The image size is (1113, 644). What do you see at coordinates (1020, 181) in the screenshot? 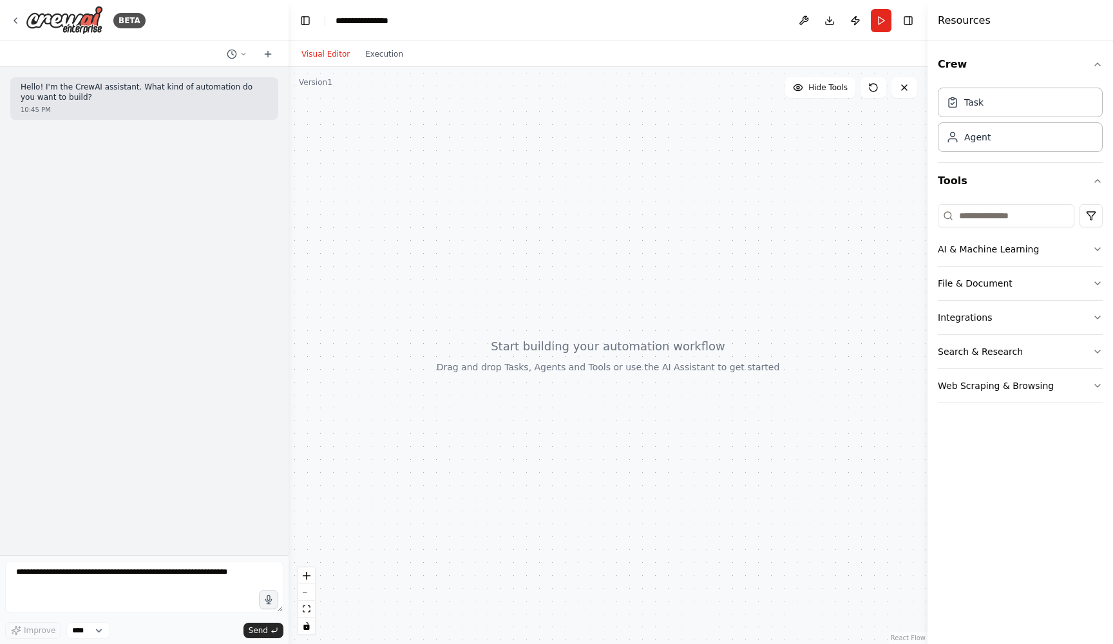
I see `button: Tools` at bounding box center [1020, 181].